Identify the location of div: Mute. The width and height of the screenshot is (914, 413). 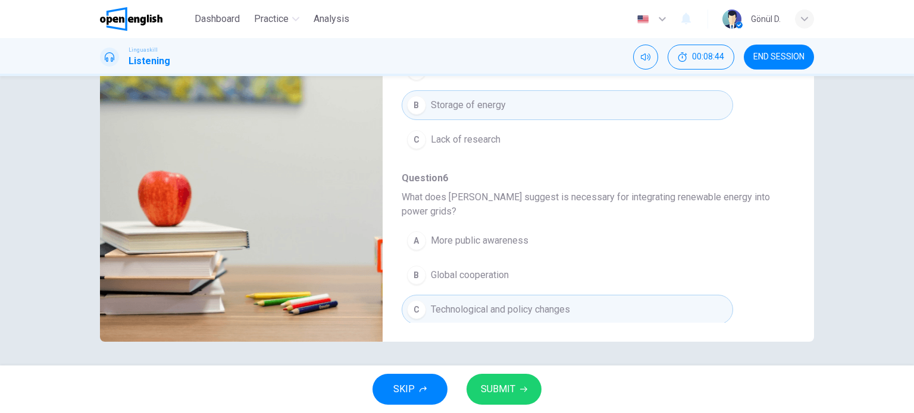
(646, 57).